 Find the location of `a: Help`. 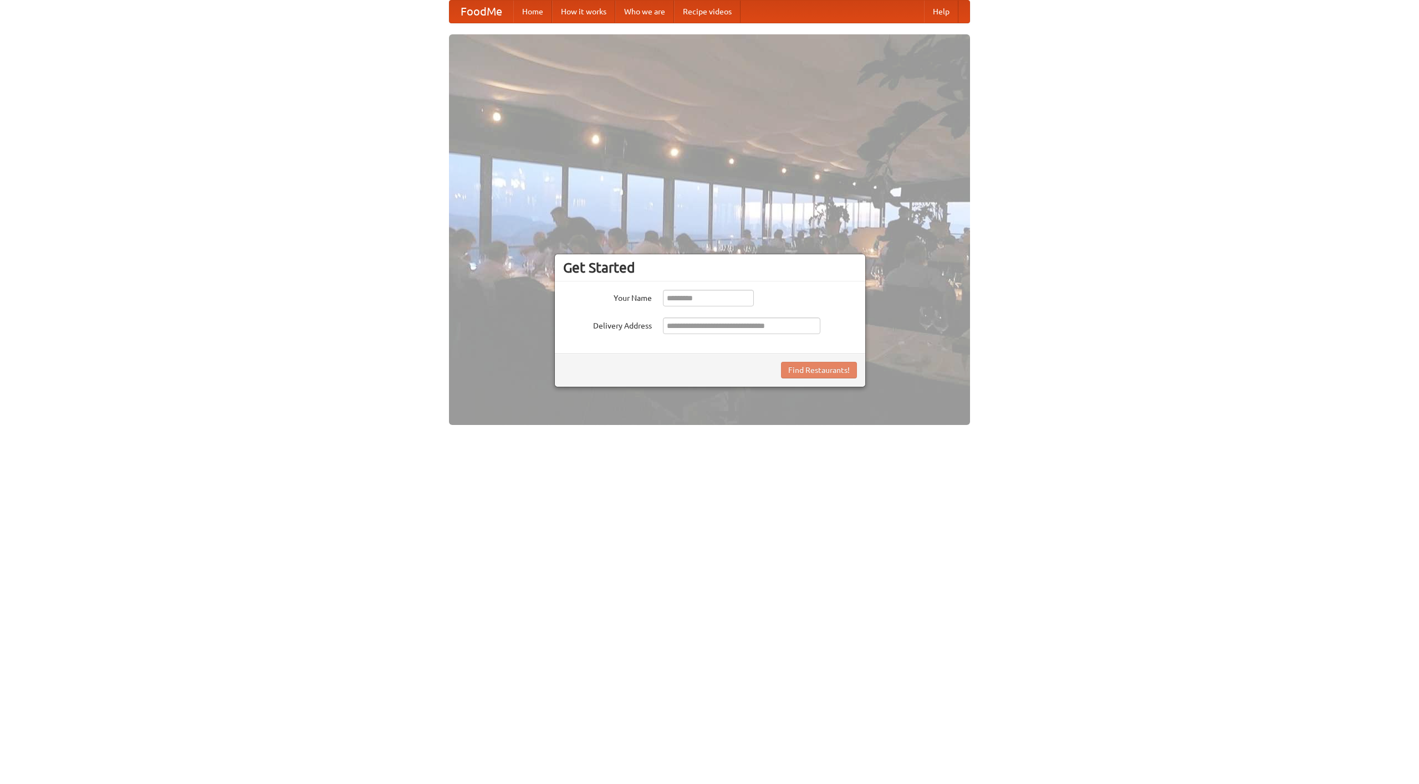

a: Help is located at coordinates (941, 12).